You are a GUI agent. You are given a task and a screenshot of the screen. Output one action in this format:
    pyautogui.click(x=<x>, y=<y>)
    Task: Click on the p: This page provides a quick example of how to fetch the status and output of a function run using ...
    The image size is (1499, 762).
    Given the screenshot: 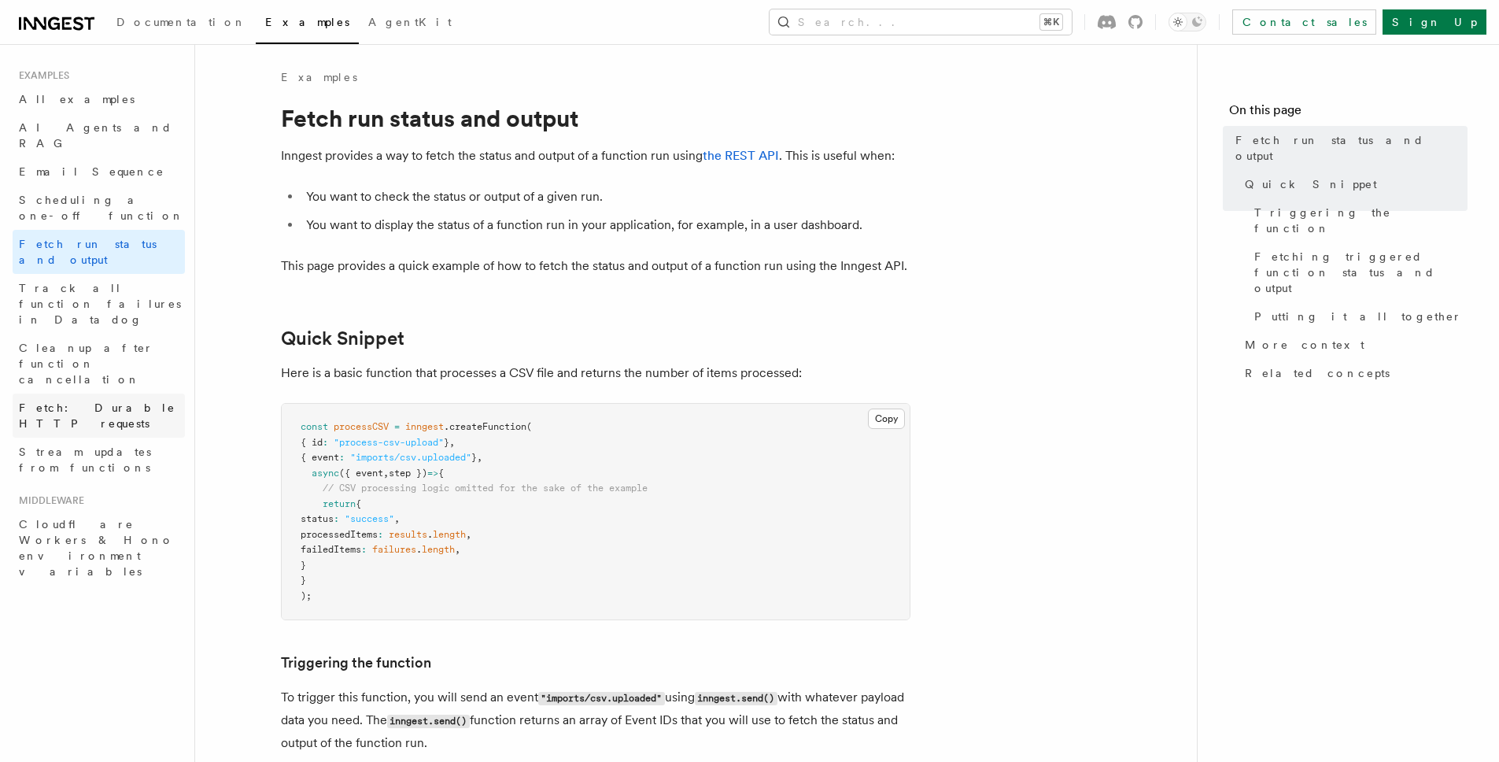 What is the action you would take?
    pyautogui.click(x=596, y=266)
    